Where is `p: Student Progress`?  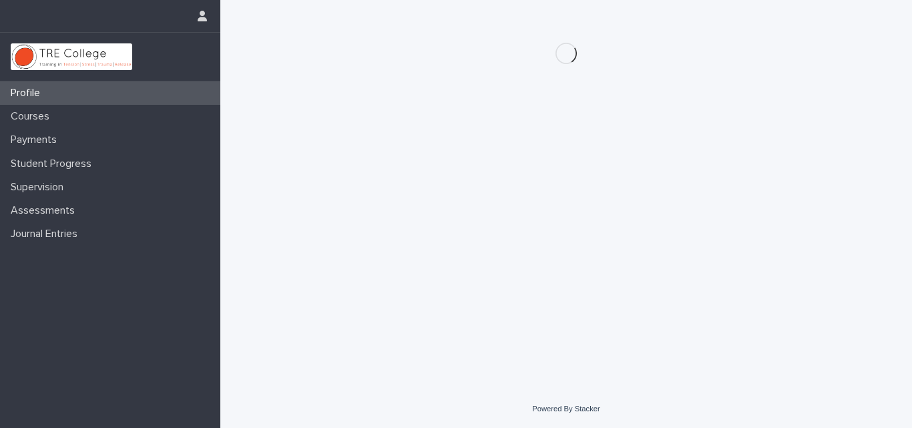 p: Student Progress is located at coordinates (53, 164).